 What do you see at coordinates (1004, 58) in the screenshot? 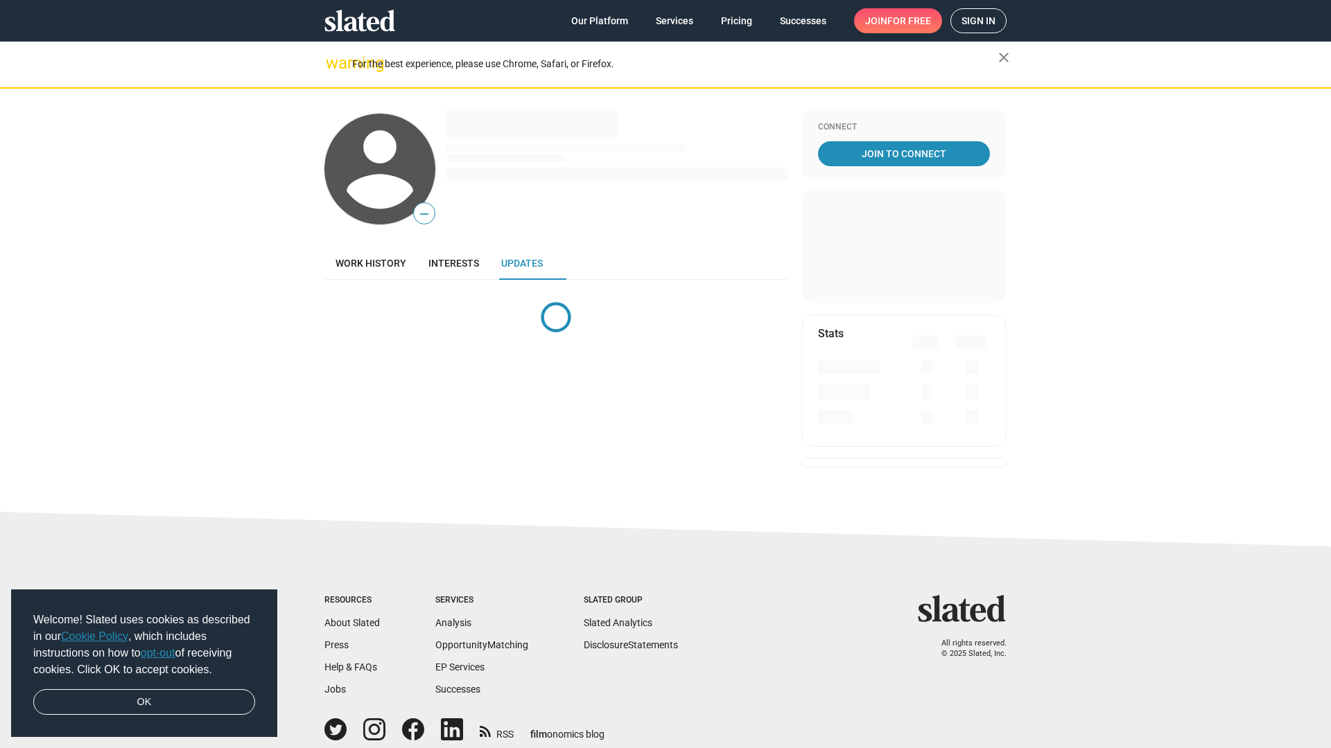
I see `mat-icon: close` at bounding box center [1004, 58].